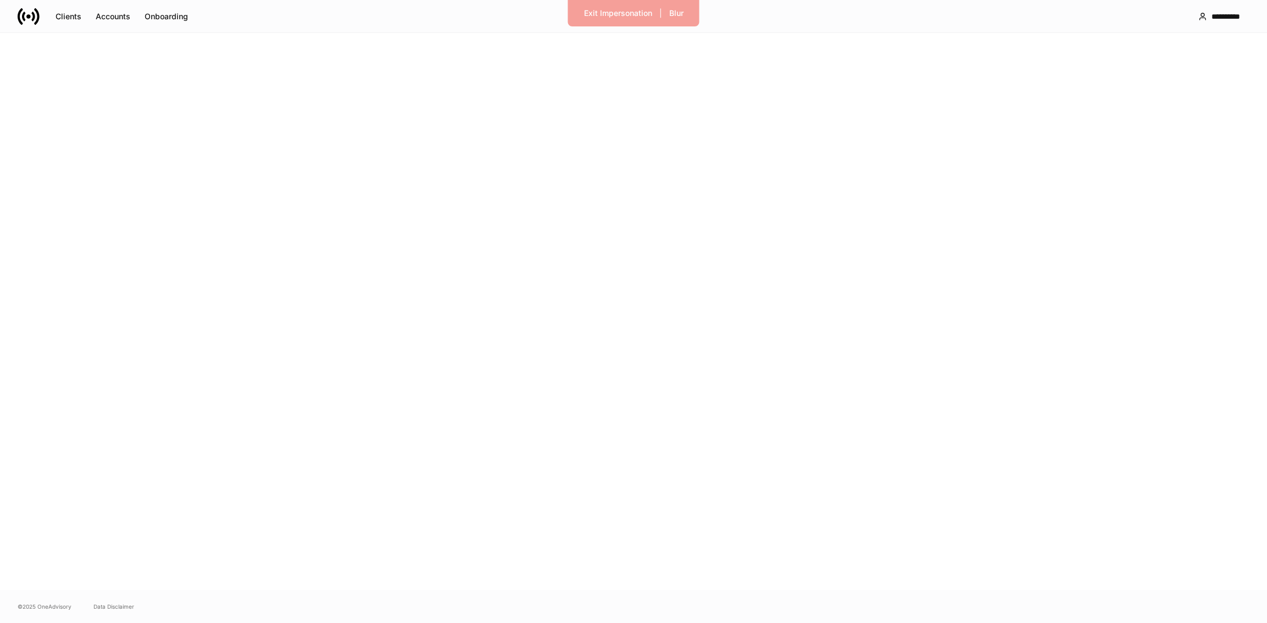 This screenshot has width=1267, height=623. I want to click on div: Accounts, so click(113, 16).